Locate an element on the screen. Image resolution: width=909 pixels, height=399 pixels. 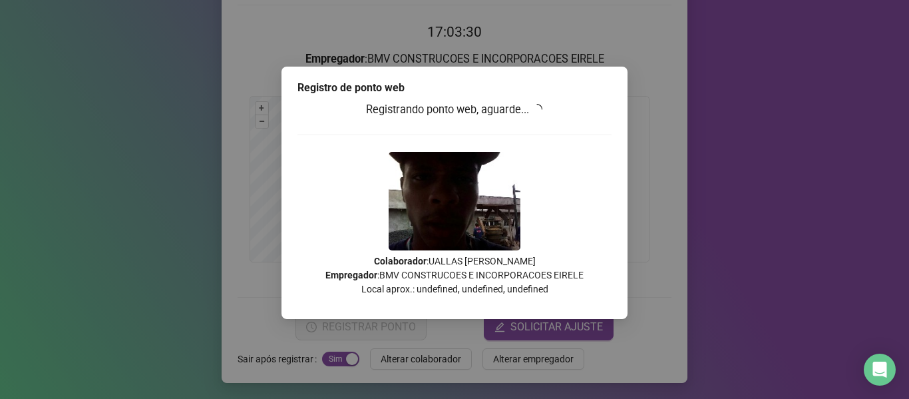
div: Registro de ponto web is located at coordinates (454, 88).